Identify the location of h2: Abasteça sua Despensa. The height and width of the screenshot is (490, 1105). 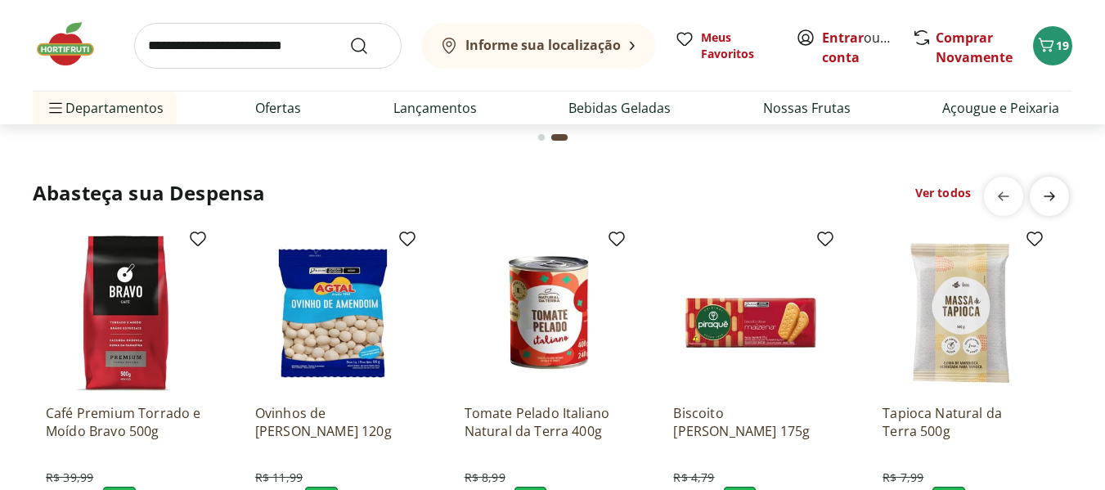
(149, 193).